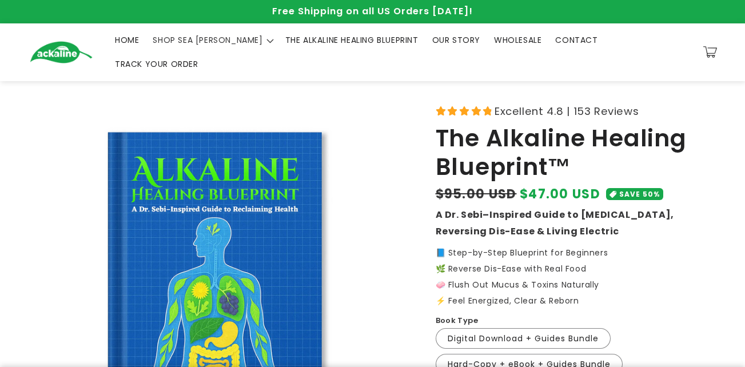 Image resolution: width=745 pixels, height=367 pixels. Describe the element at coordinates (352, 40) in the screenshot. I see `span: THE ALKALINE HEALING BLUEPRINT` at that location.